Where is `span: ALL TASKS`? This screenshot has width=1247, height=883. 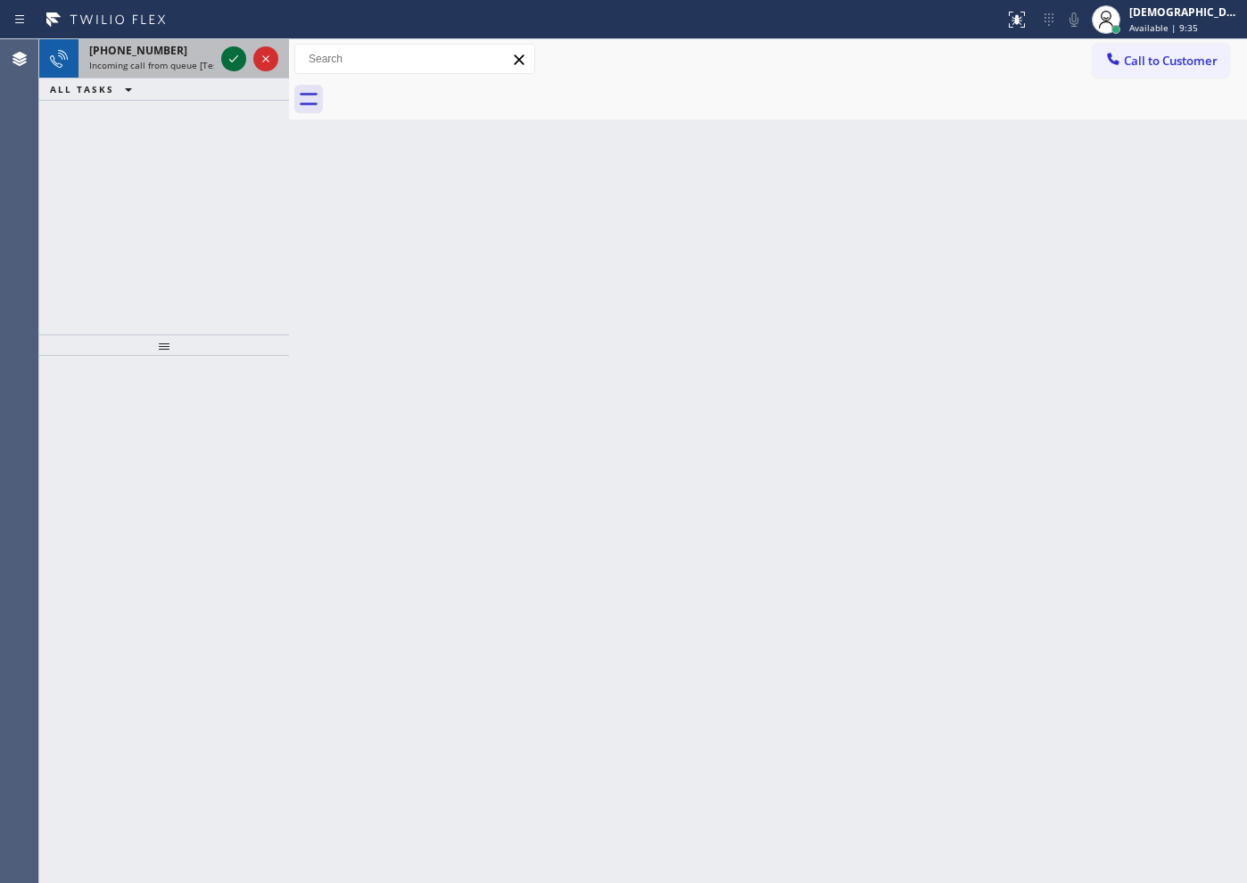 span: ALL TASKS is located at coordinates (82, 89).